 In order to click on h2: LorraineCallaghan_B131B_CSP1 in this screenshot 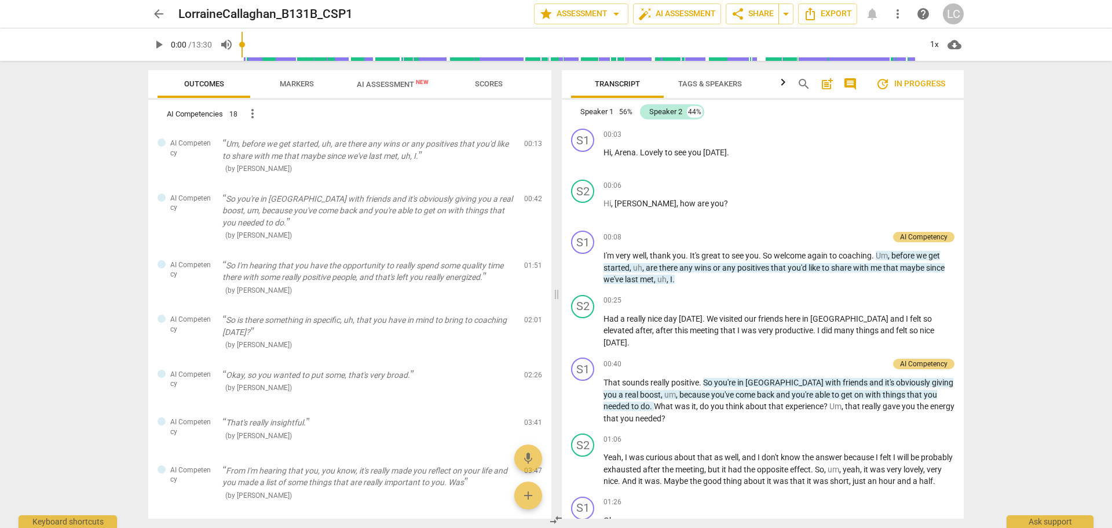, I will do `click(265, 14)`.